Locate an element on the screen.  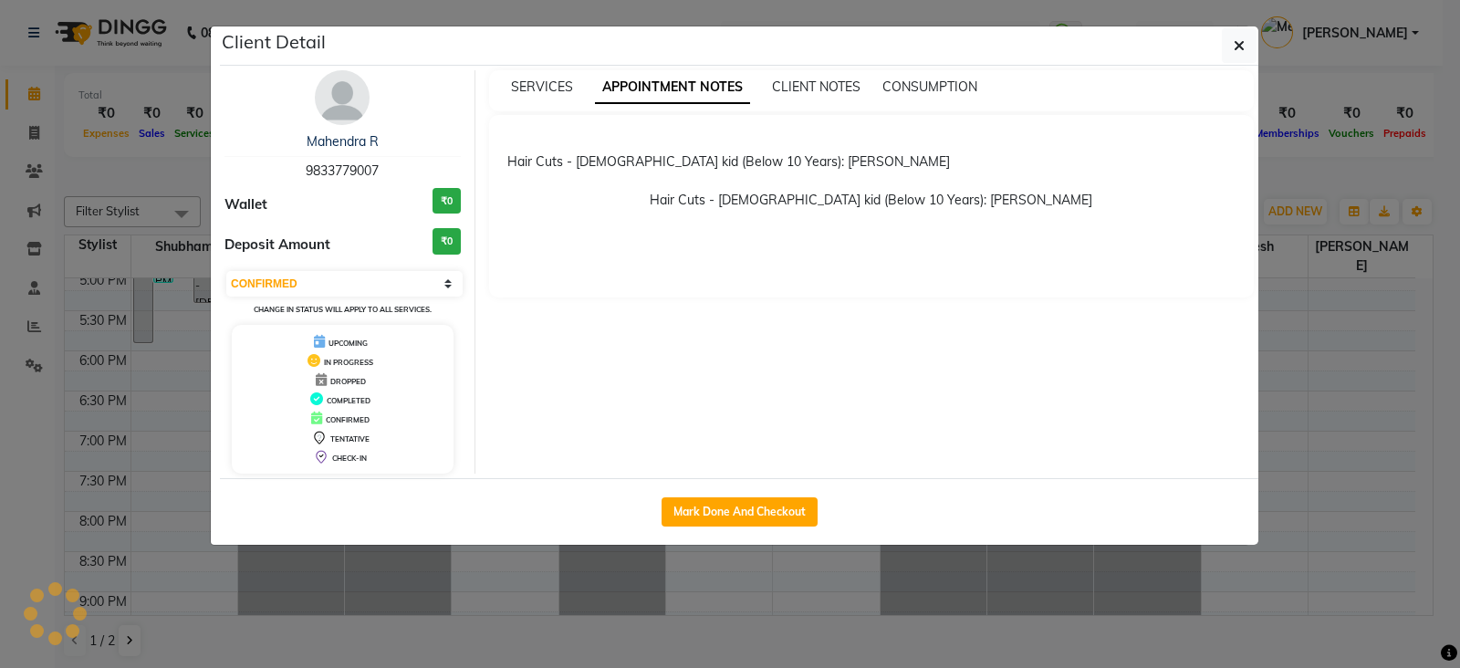
span: TENTATIVE is located at coordinates (350, 439).